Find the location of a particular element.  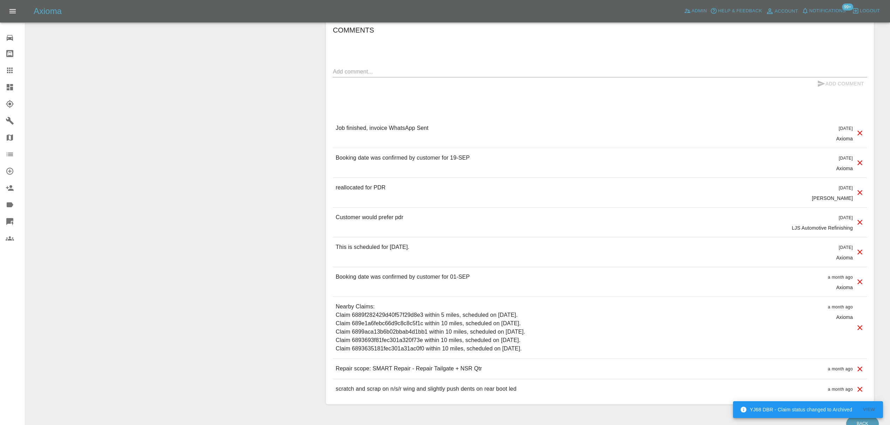

a: Account is located at coordinates (782, 11).